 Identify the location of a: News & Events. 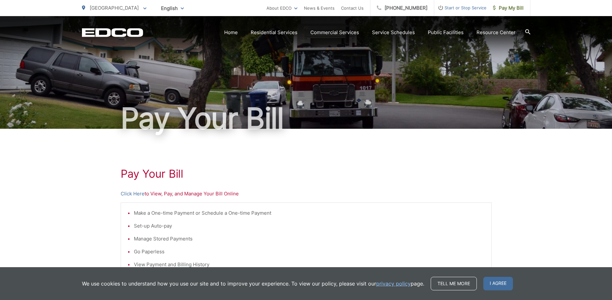
(319, 8).